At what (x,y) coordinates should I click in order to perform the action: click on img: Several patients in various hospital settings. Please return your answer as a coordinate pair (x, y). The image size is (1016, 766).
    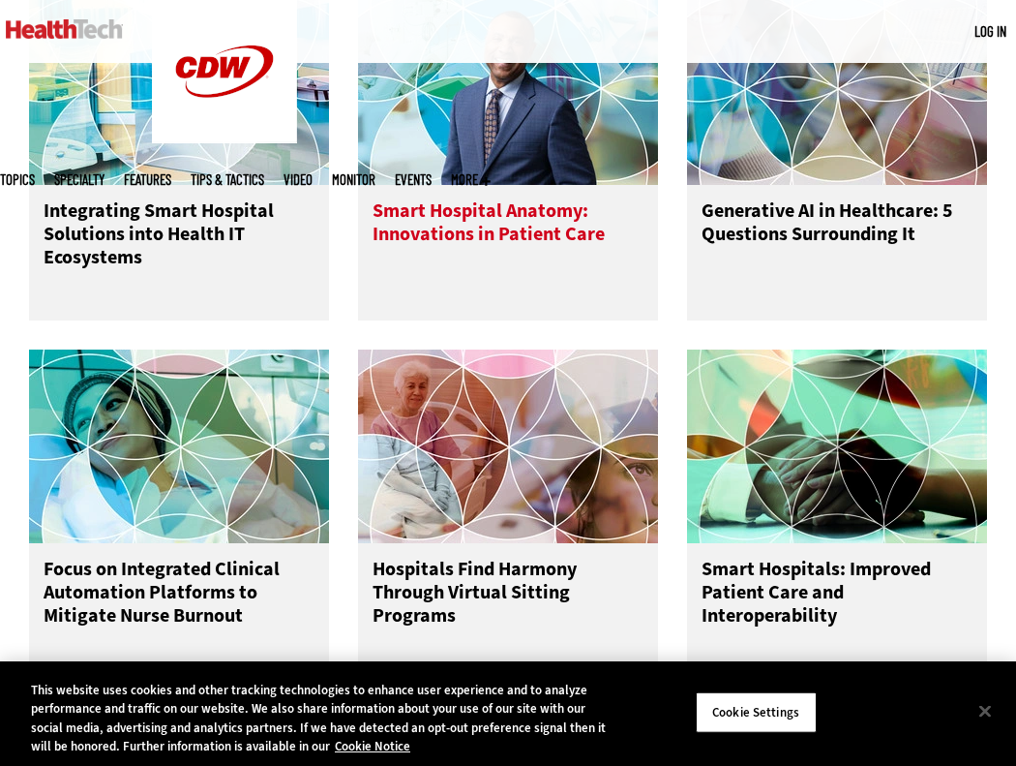
    Looking at the image, I should click on (508, 446).